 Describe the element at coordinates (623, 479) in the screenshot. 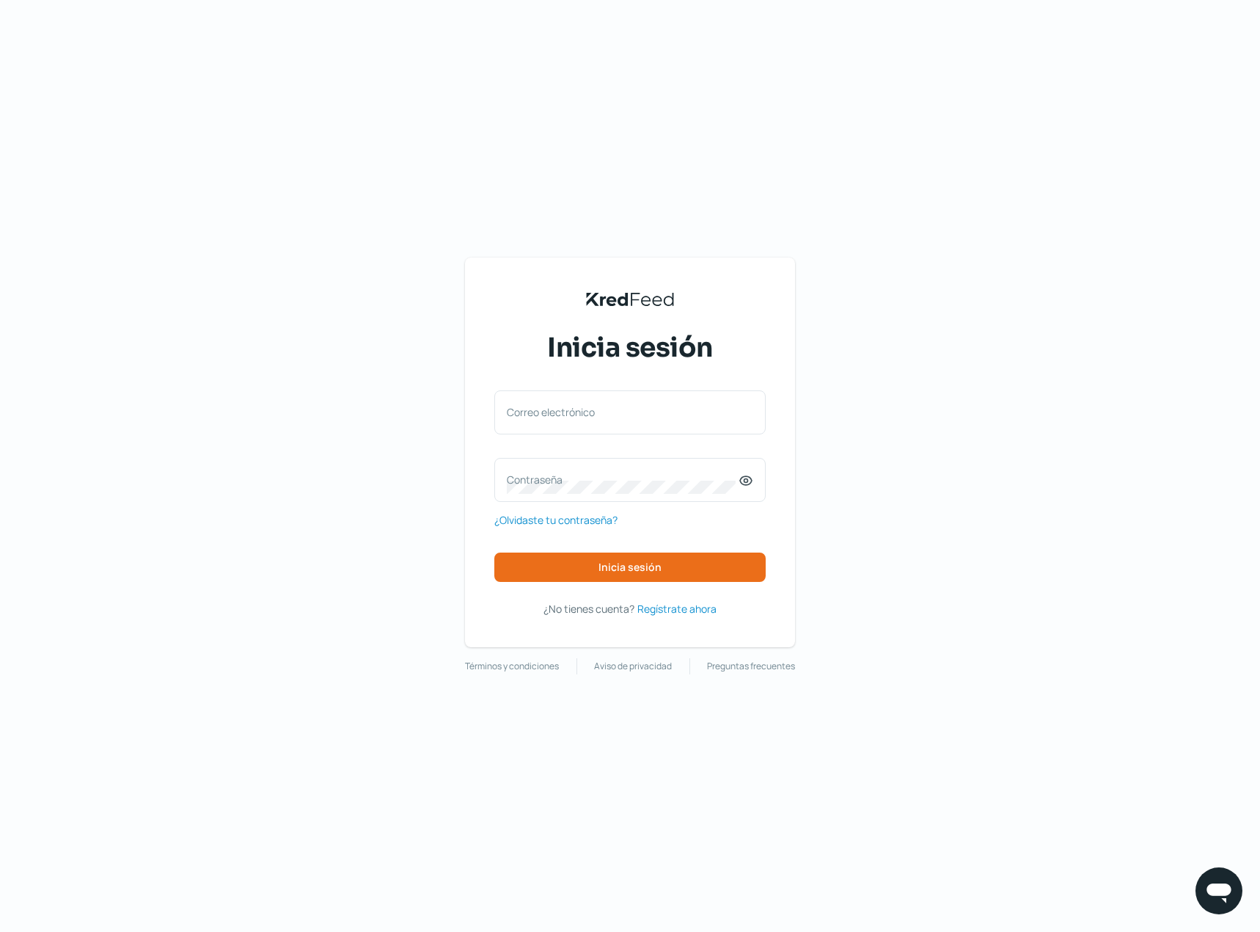

I see `label: Contraseña` at that location.